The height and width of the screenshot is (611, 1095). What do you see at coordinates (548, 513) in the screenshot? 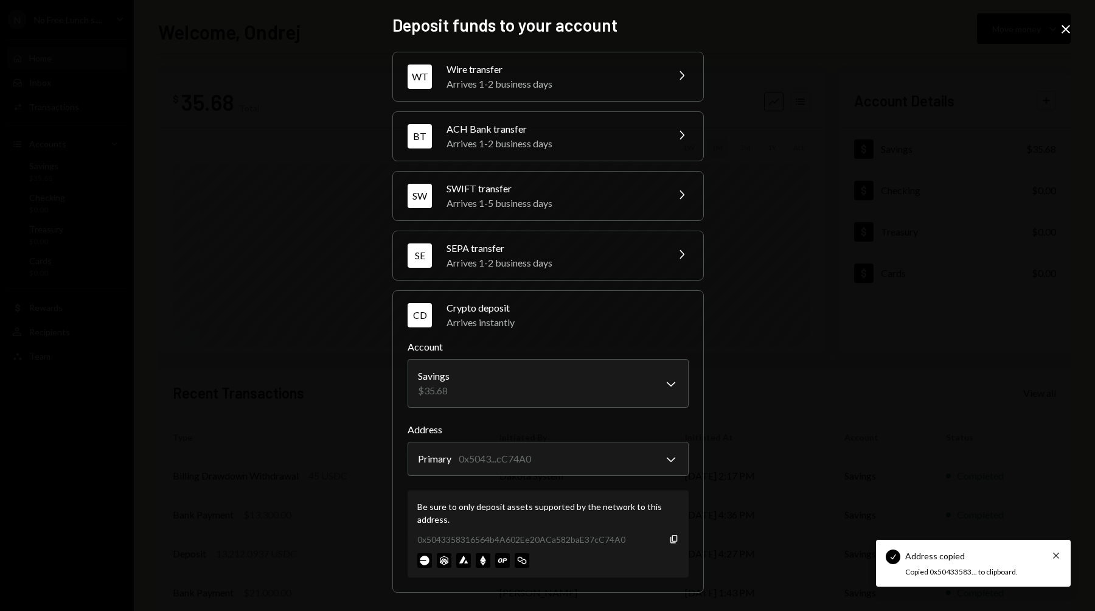
I see `div: Be sure to only deposit assets supported by the network to this address.` at bounding box center [548, 513].